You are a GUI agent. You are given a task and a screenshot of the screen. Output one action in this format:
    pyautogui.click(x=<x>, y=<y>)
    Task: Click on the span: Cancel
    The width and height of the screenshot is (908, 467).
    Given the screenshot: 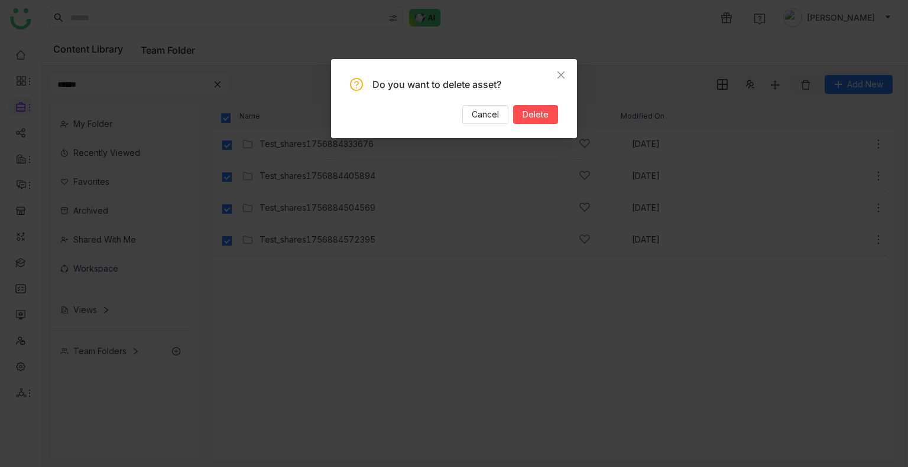 What is the action you would take?
    pyautogui.click(x=485, y=115)
    